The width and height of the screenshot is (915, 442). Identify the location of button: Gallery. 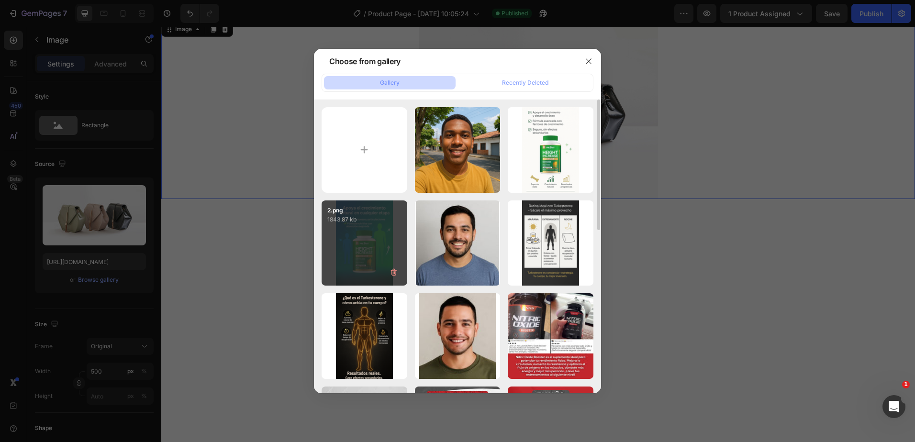
(390, 83).